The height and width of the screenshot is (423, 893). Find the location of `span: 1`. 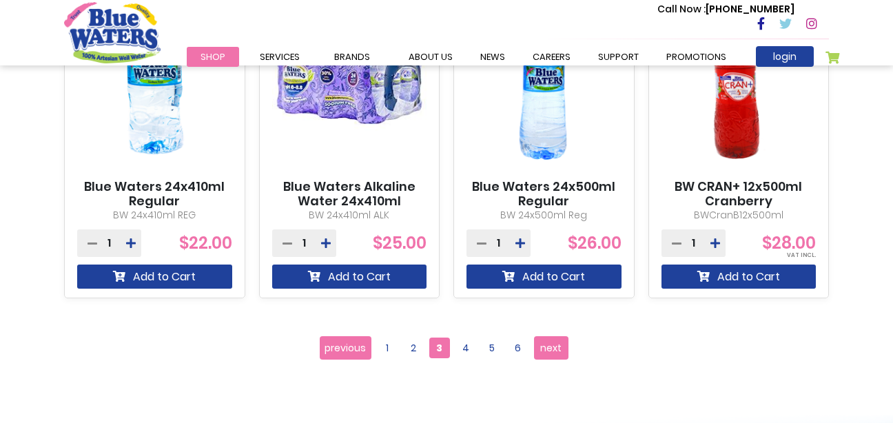

span: 1 is located at coordinates (387, 348).